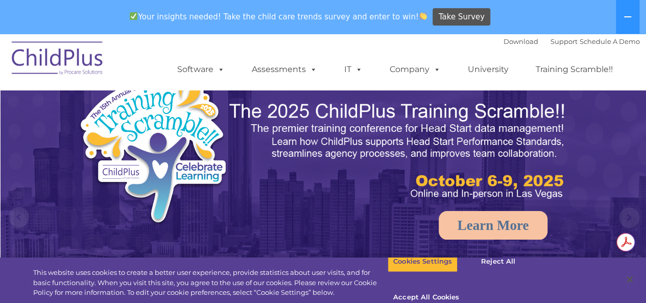  What do you see at coordinates (58, 60) in the screenshot?
I see `img: ChildPlus by Procare Solutions` at bounding box center [58, 60].